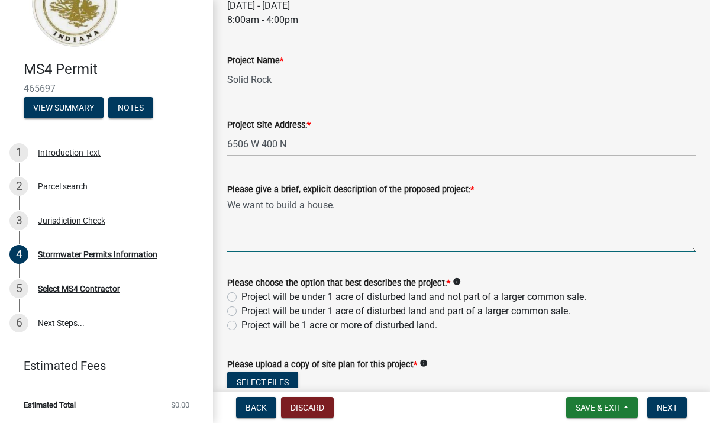  I want to click on label: Please choose the option that best describes the project:, so click(338, 283).